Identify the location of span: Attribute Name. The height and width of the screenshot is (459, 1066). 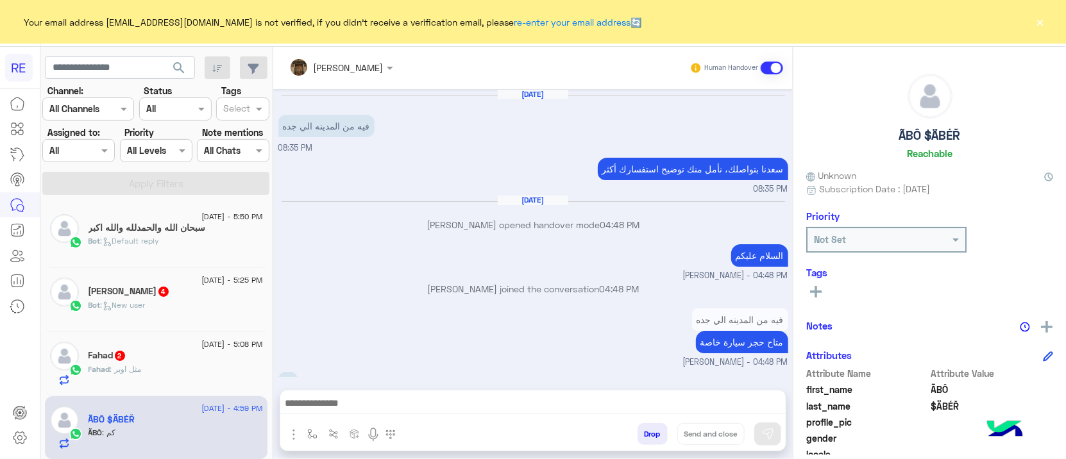
(867, 373).